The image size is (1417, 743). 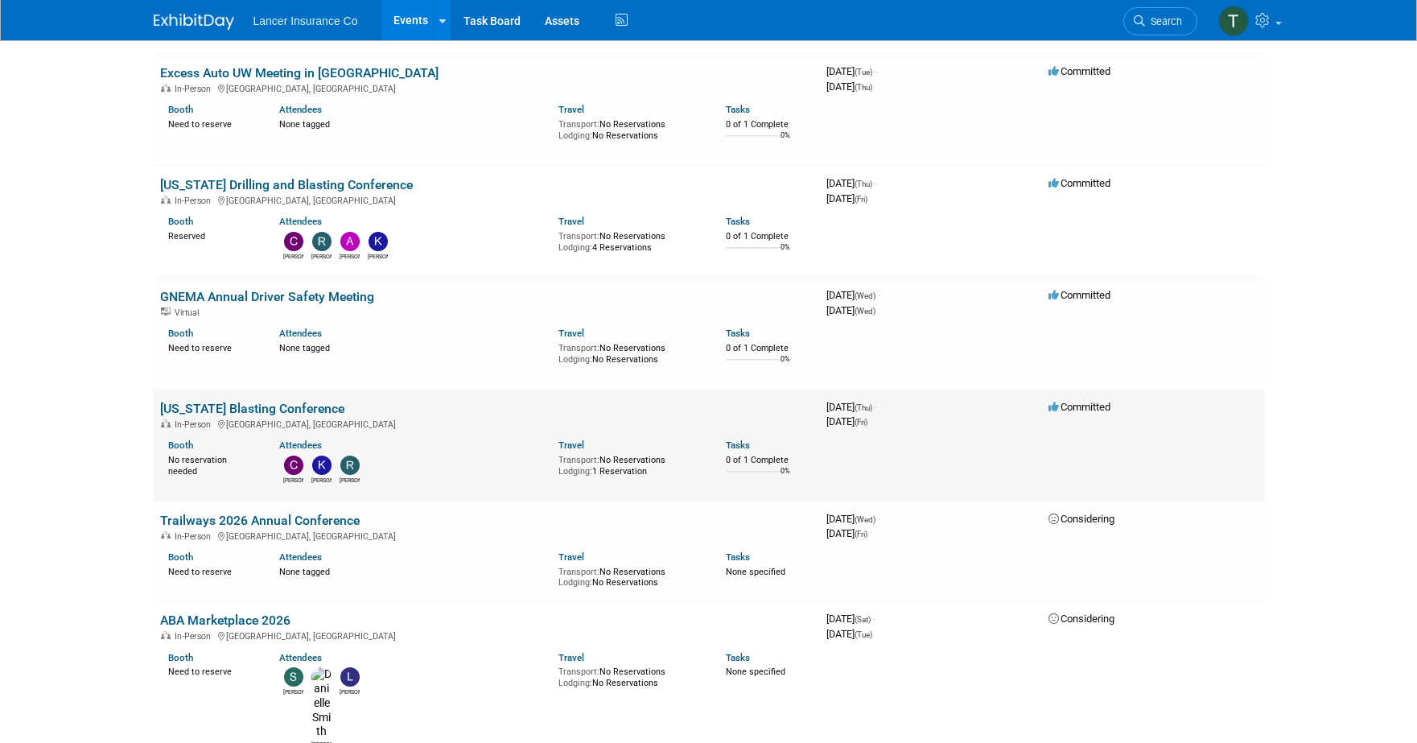 I want to click on img: Terrence Forrest, so click(x=1233, y=21).